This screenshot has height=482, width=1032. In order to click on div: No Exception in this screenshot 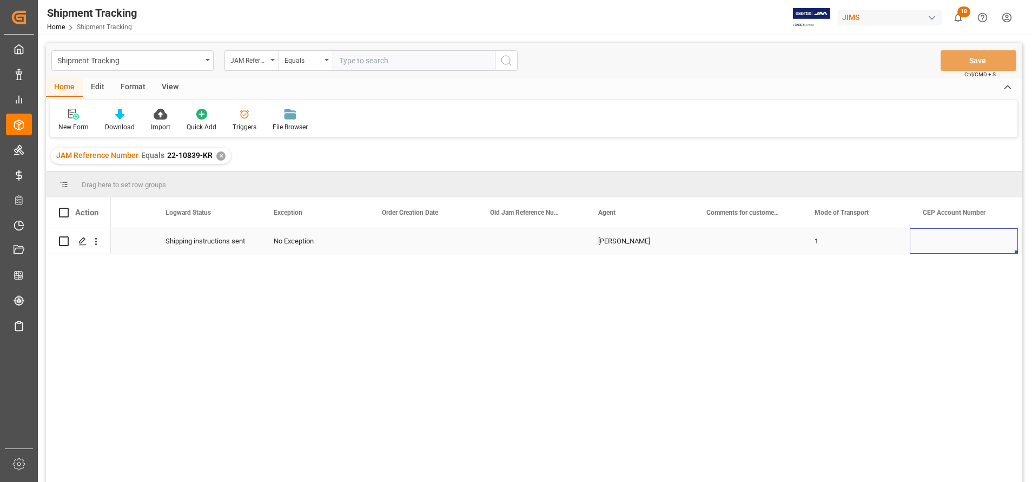, I will do `click(315, 241)`.